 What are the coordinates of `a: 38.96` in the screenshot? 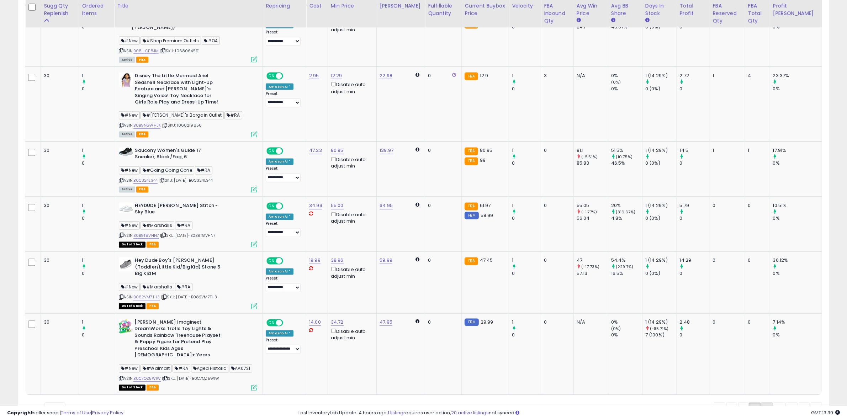 It's located at (337, 261).